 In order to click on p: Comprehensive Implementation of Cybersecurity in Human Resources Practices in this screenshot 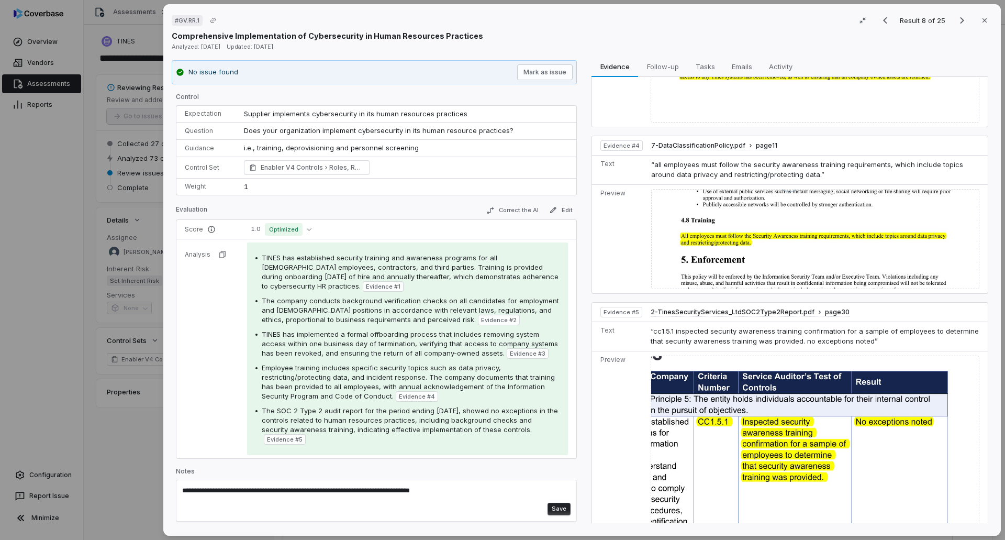, I will do `click(327, 36)`.